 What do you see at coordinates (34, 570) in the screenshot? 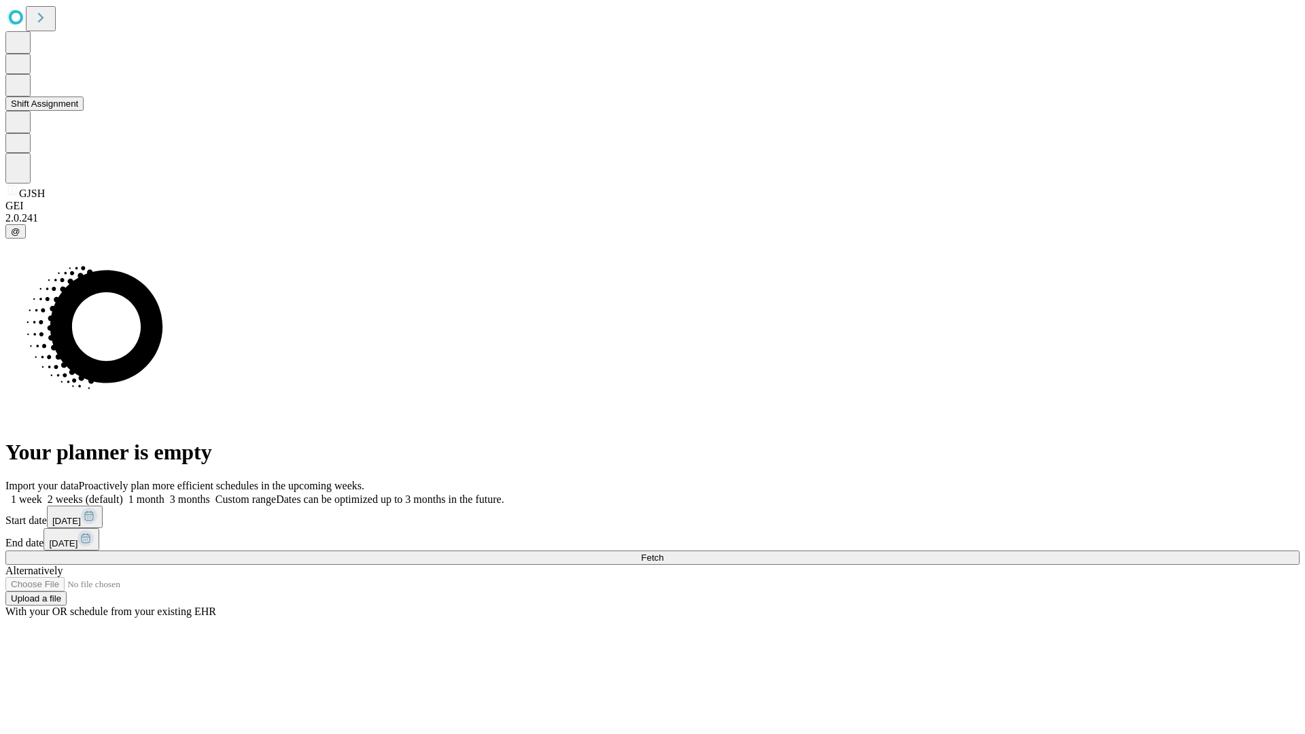
I see `span: Alternatively` at bounding box center [34, 570].